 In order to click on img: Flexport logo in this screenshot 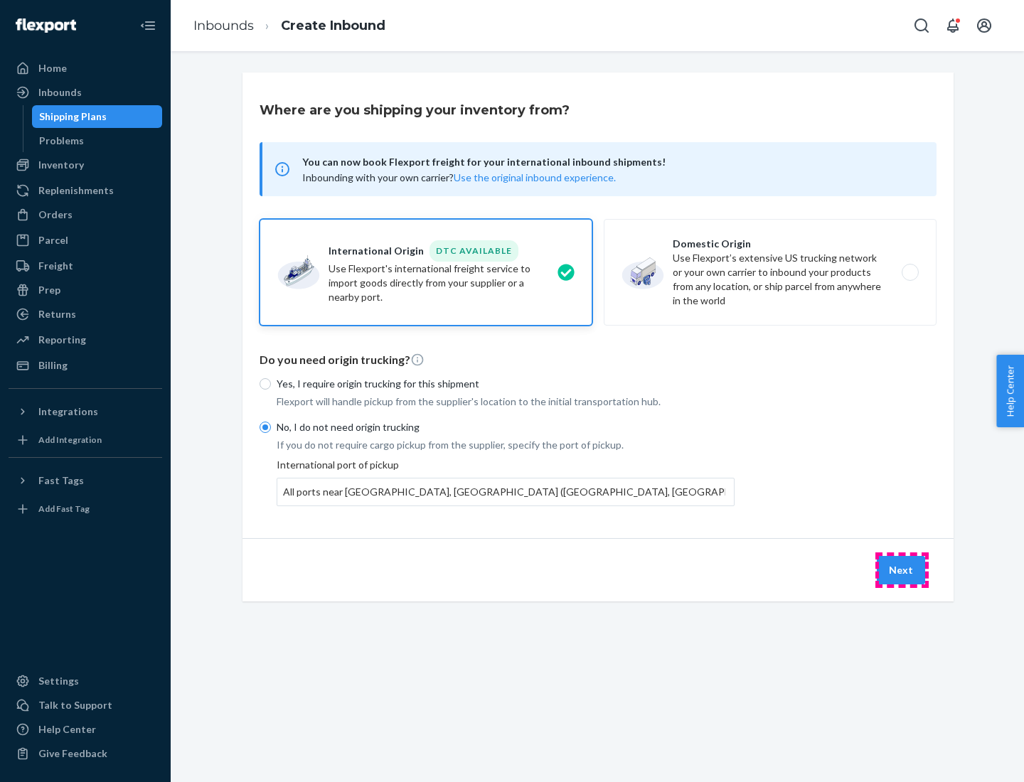, I will do `click(46, 26)`.